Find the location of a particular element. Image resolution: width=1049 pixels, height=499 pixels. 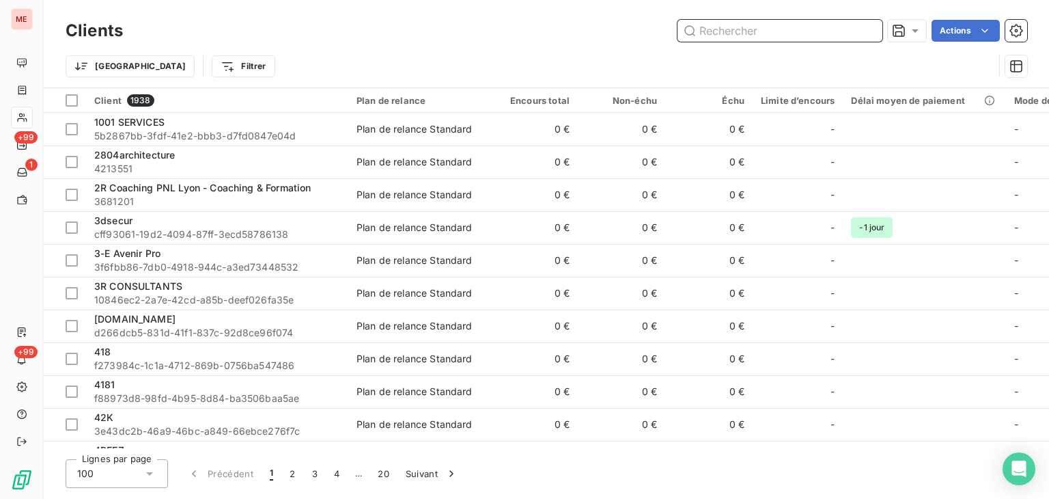

img: Logo LeanPay is located at coordinates (22, 480).